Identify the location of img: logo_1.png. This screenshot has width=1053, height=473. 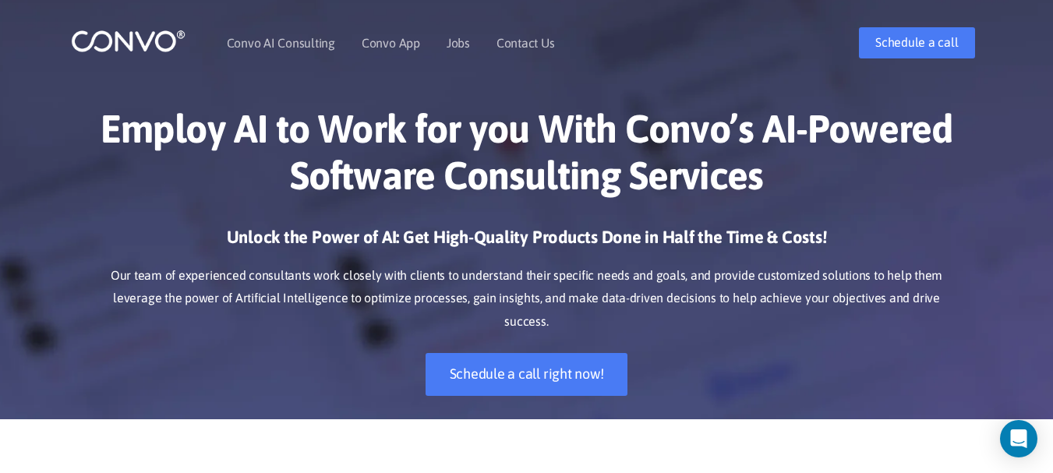
(128, 41).